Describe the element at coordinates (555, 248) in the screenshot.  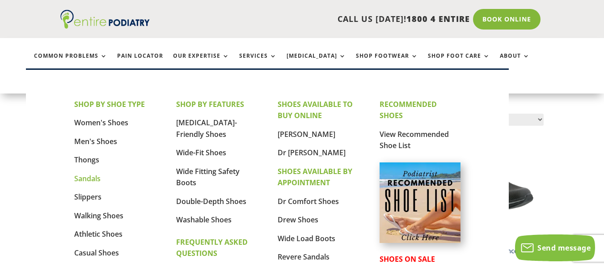
I see `button: Send message` at that location.